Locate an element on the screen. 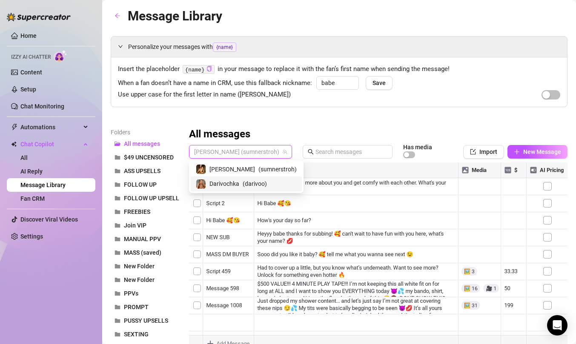  button: New Message is located at coordinates (537, 152).